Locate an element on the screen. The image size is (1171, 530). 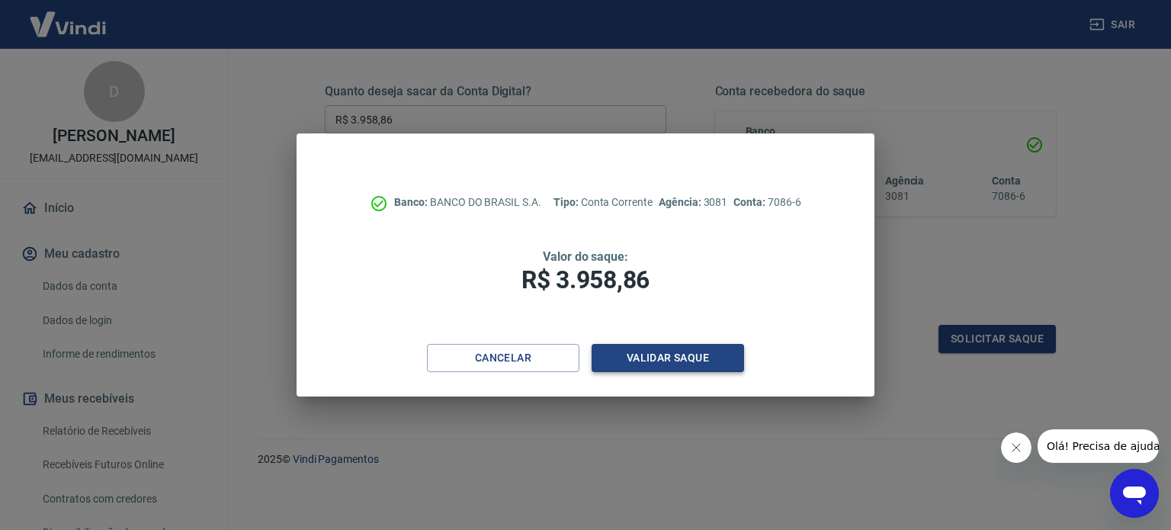
p: Conta Corrente is located at coordinates (603, 202).